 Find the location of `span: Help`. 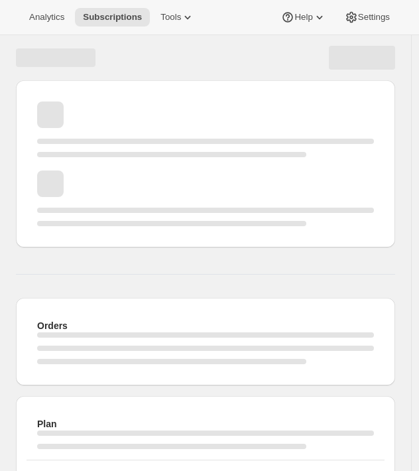

span: Help is located at coordinates (303, 17).